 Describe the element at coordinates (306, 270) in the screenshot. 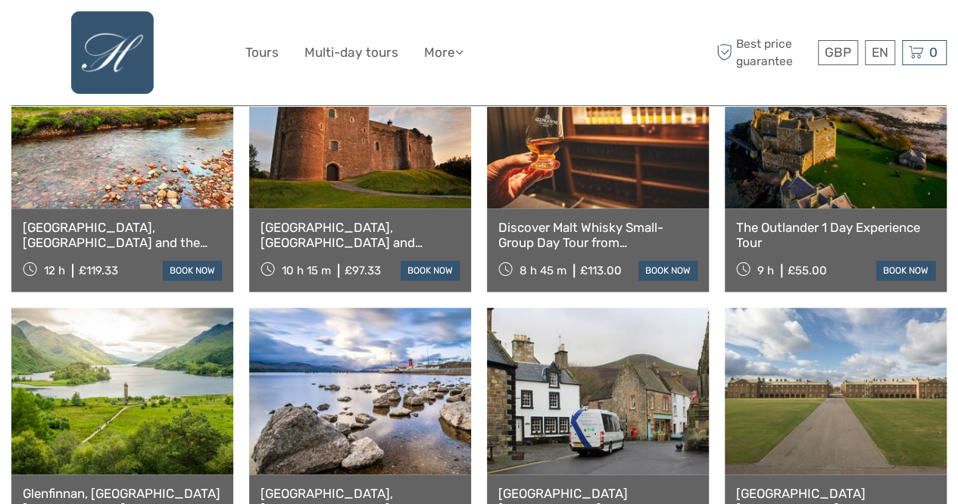

I see `span: 10 h 15 m` at that location.